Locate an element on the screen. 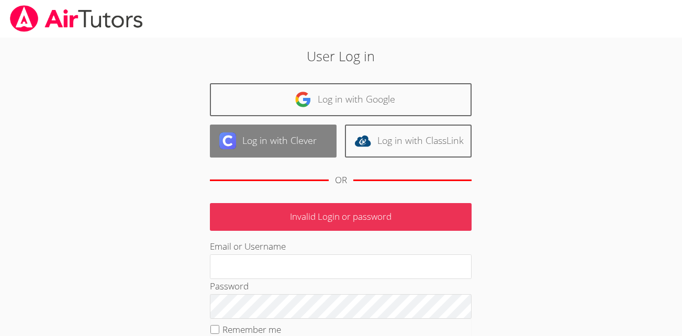 This screenshot has height=336, width=682. h2: User Log in is located at coordinates (341, 56).